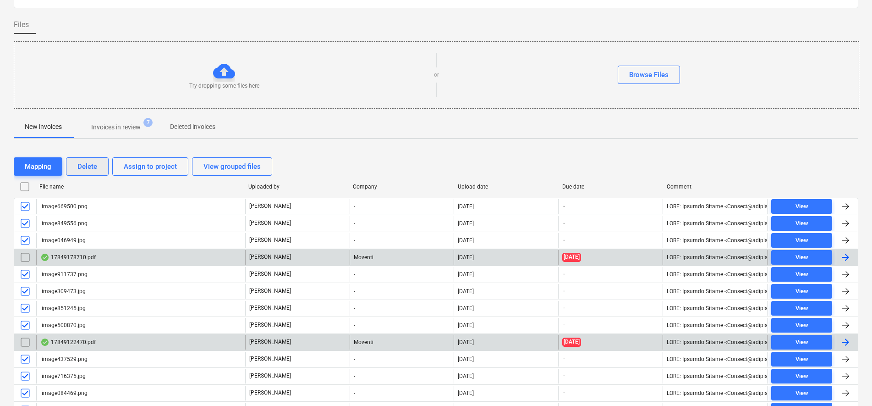 The image size is (872, 406). Describe the element at coordinates (63, 376) in the screenshot. I see `div: image716375.jpg` at that location.